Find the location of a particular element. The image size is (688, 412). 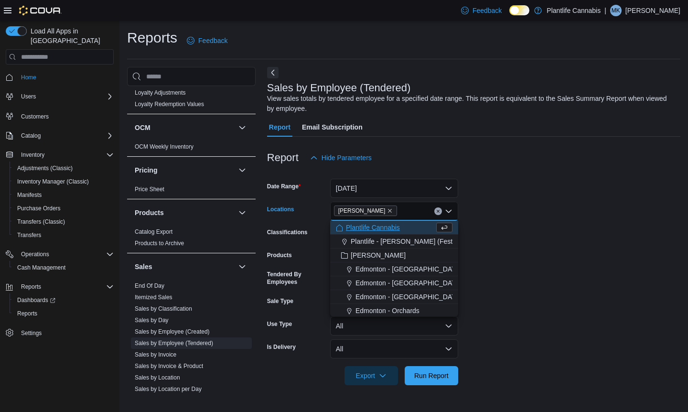

span: Sales by Location per Day is located at coordinates (168, 389).